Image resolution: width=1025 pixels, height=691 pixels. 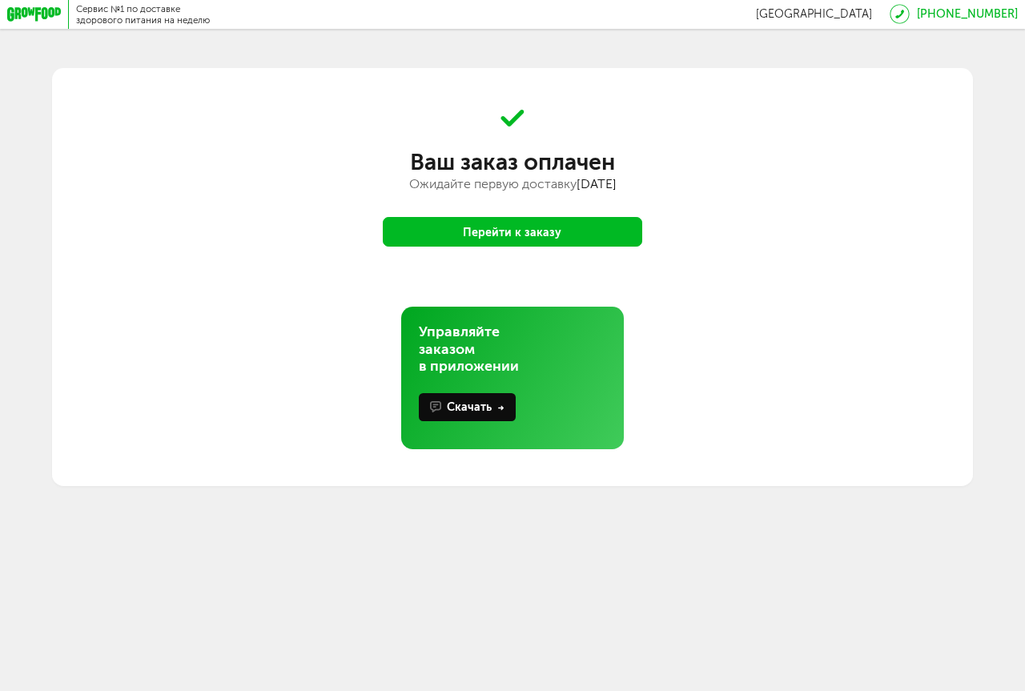 I want to click on div: Управляйте заказом в приложении, so click(x=475, y=349).